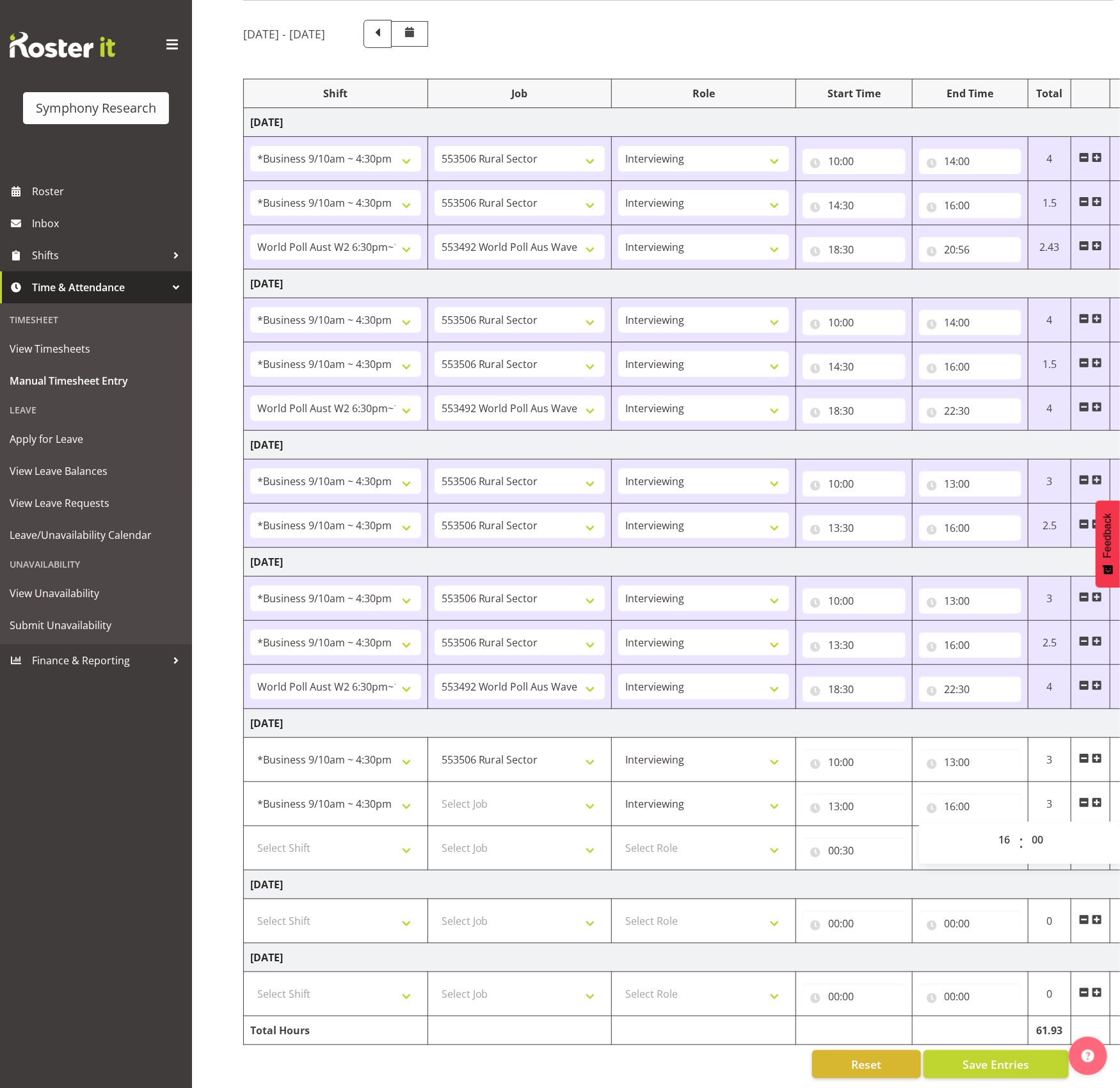  I want to click on span: Inbox, so click(109, 223).